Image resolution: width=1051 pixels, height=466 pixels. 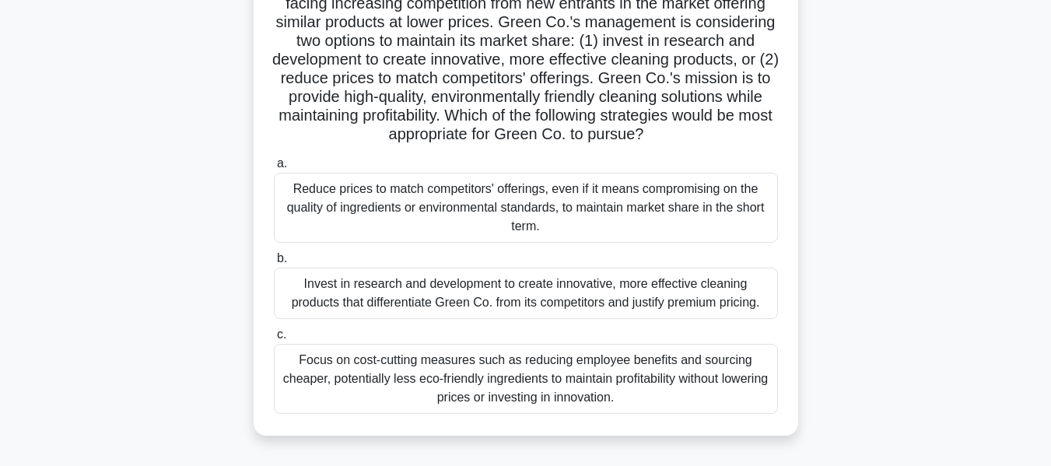 What do you see at coordinates (526, 293) in the screenshot?
I see `div: Invest in research and development to create innovative, more effective cleaning products that di...` at bounding box center [526, 293].